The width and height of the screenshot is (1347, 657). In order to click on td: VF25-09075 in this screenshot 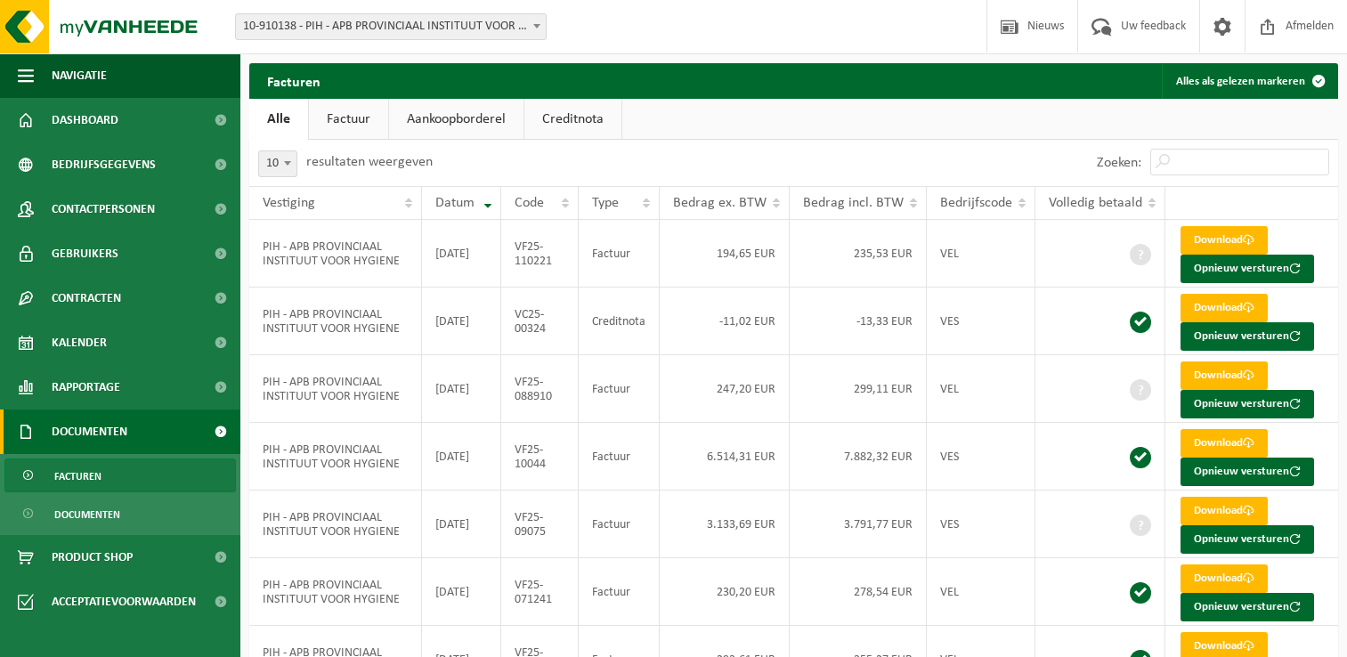, I will do `click(540, 525)`.